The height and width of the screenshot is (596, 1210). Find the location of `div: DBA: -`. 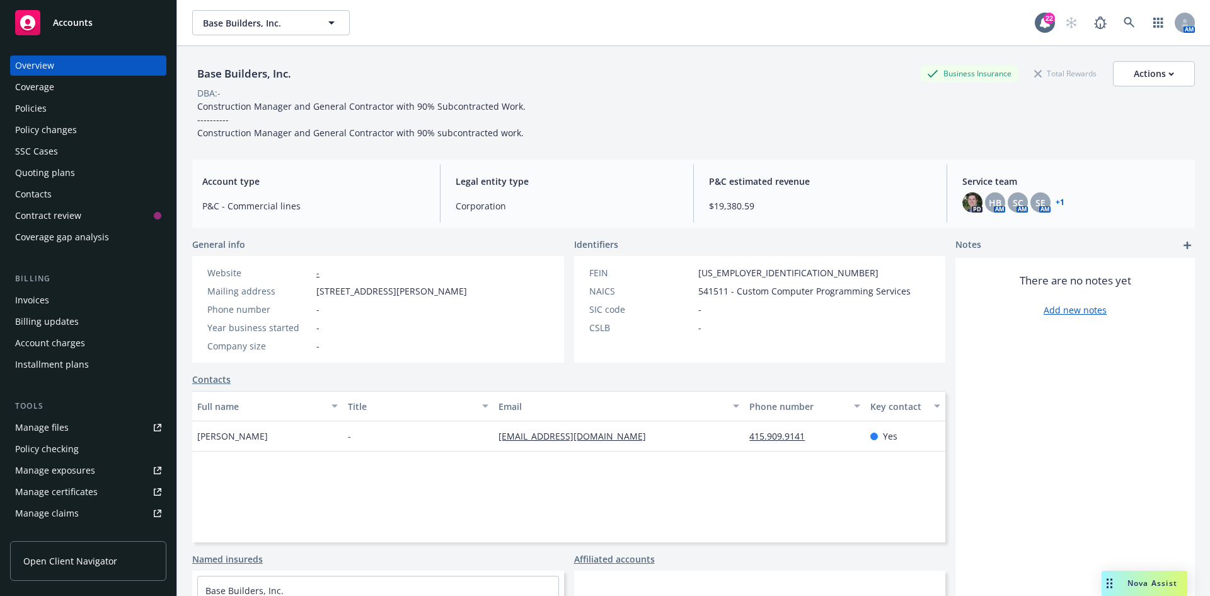

div: DBA: - is located at coordinates (209, 93).